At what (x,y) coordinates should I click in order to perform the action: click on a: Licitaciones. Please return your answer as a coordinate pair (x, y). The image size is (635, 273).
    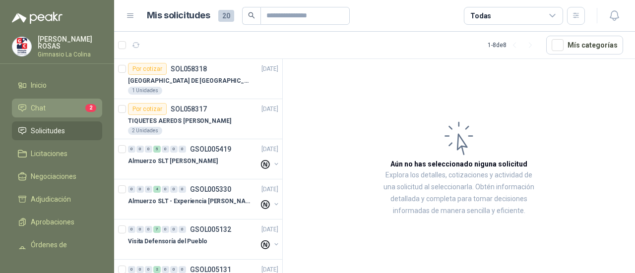
    Looking at the image, I should click on (57, 154).